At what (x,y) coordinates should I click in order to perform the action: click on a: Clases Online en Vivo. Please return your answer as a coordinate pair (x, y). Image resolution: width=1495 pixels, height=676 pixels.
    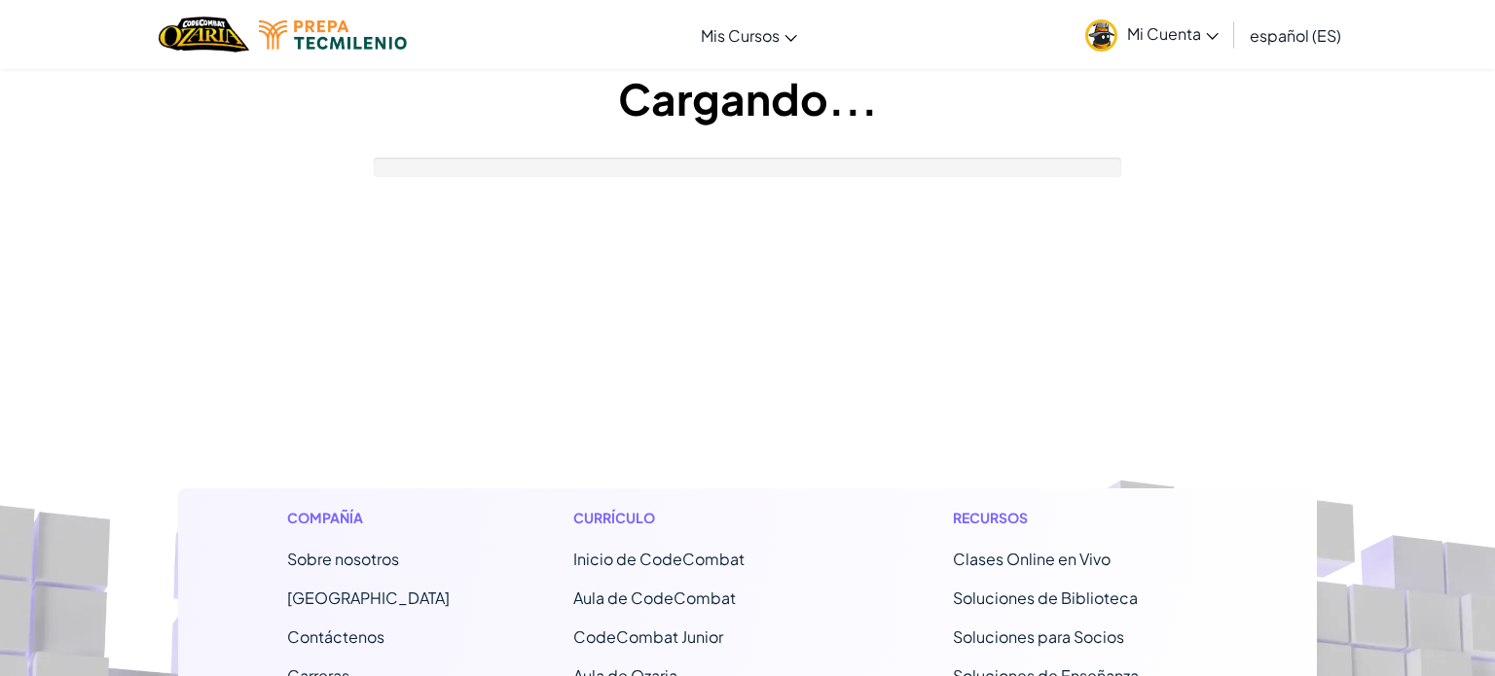
    Looking at the image, I should click on (1032, 559).